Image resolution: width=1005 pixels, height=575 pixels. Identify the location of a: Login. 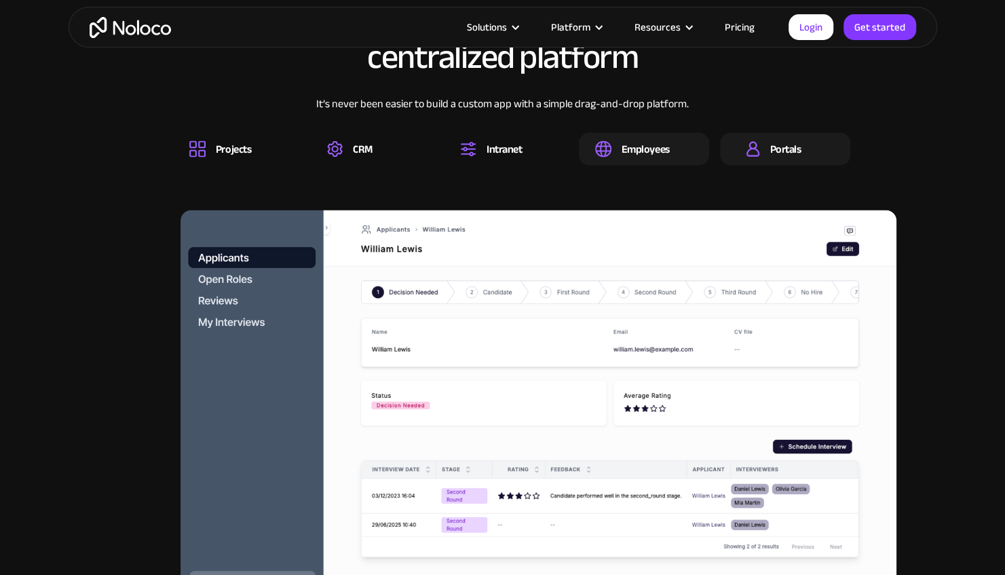
(811, 27).